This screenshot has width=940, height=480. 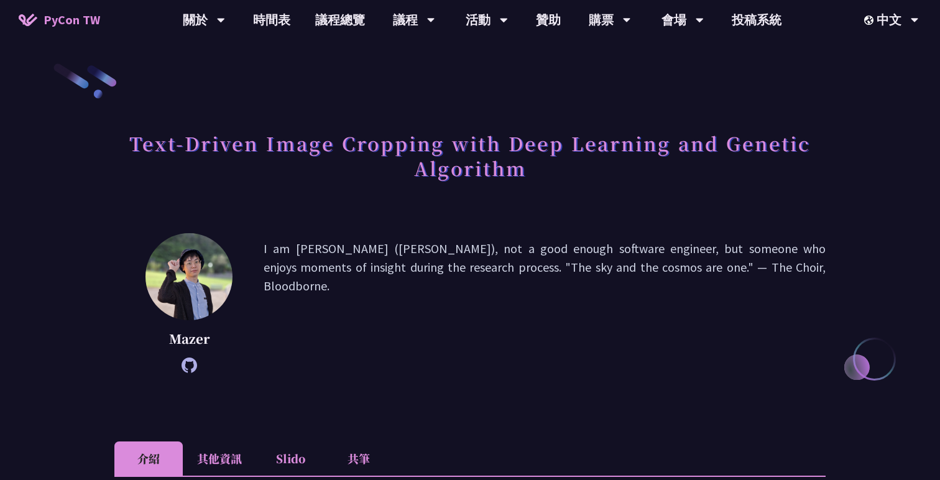 What do you see at coordinates (189, 277) in the screenshot?
I see `img: Mazer` at bounding box center [189, 277].